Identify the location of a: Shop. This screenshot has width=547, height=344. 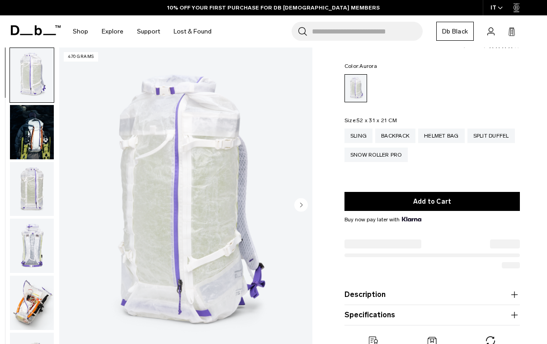
(80, 31).